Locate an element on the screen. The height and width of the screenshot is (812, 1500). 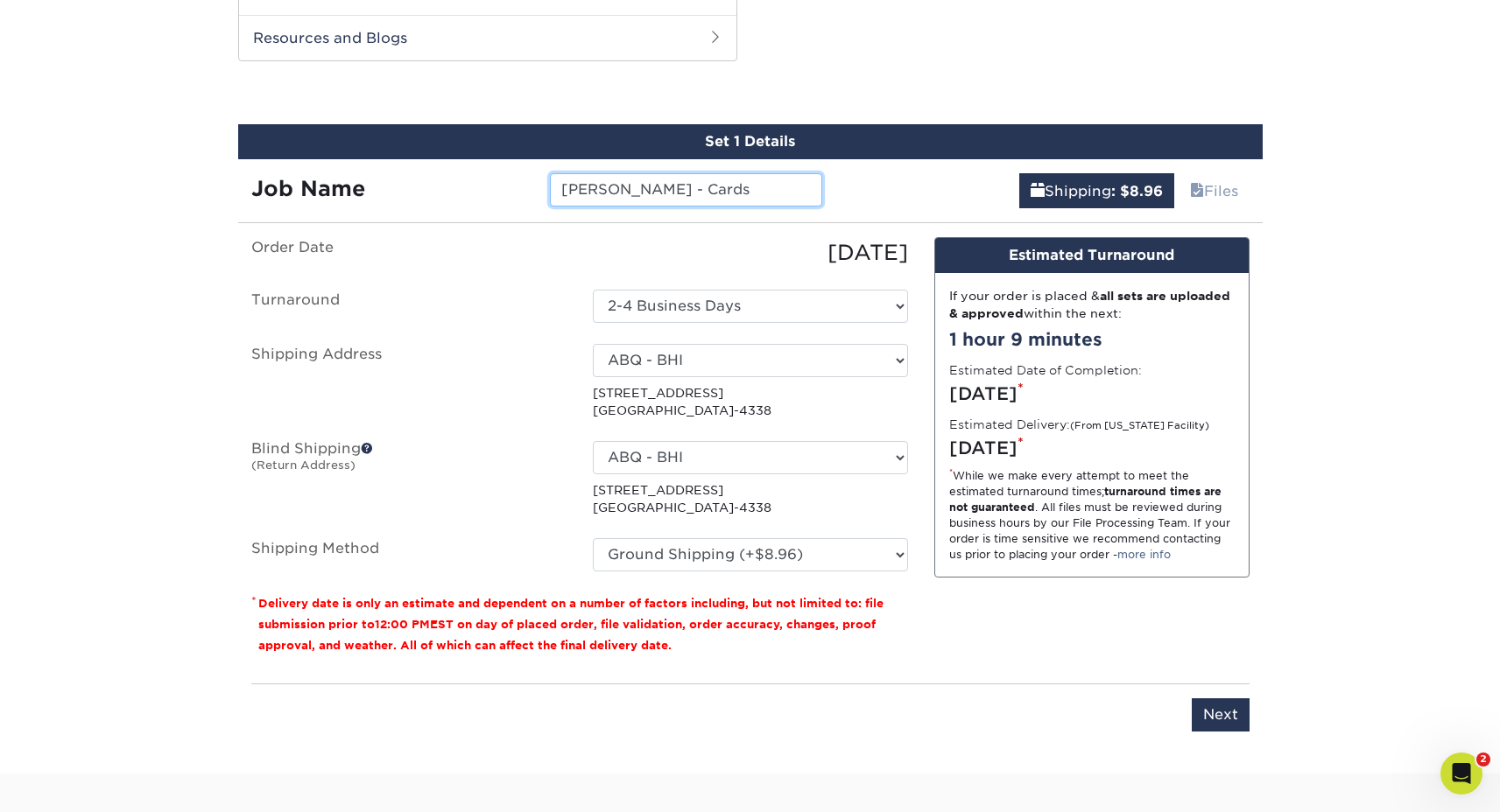
b: : $8.96 is located at coordinates (1137, 190).